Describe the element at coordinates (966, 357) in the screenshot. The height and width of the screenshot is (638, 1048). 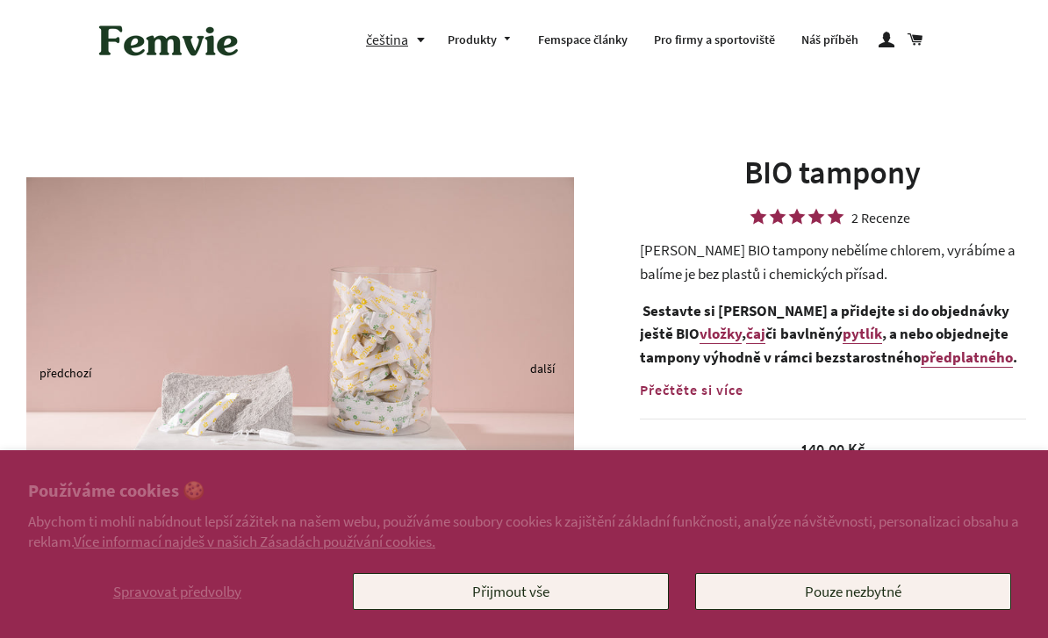
I see `a: předplatného` at that location.